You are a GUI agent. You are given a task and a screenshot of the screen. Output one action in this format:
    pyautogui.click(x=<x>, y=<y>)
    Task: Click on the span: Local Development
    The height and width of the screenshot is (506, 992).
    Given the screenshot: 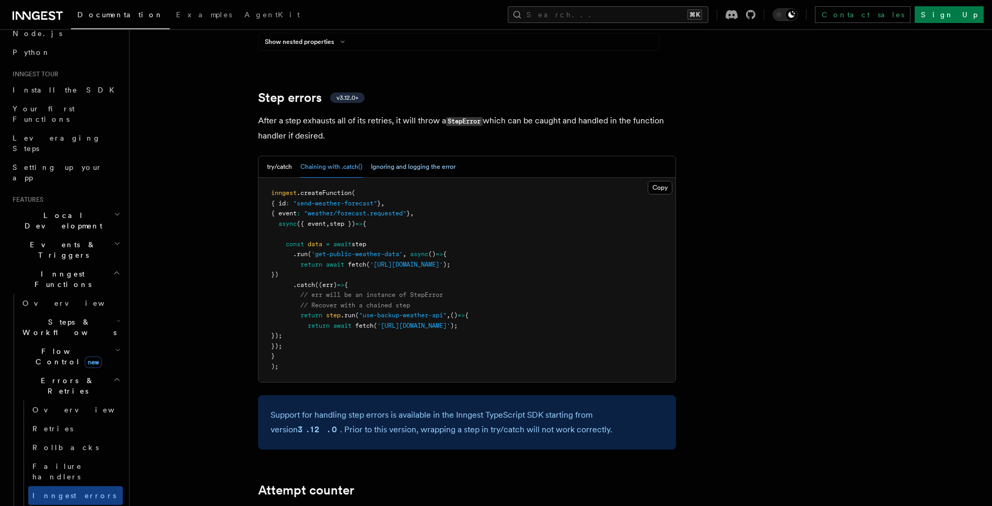 What is the action you would take?
    pyautogui.click(x=61, y=220)
    